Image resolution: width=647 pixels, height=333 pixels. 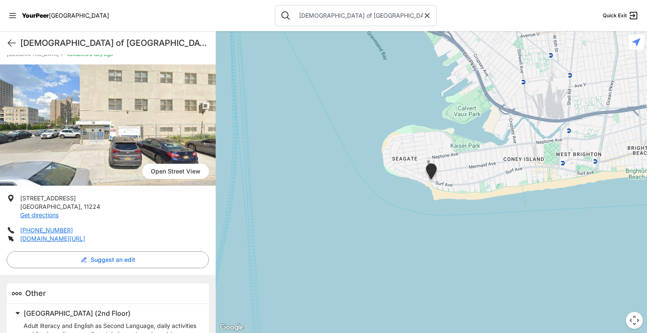 I want to click on button: Suggest an edit, so click(x=108, y=260).